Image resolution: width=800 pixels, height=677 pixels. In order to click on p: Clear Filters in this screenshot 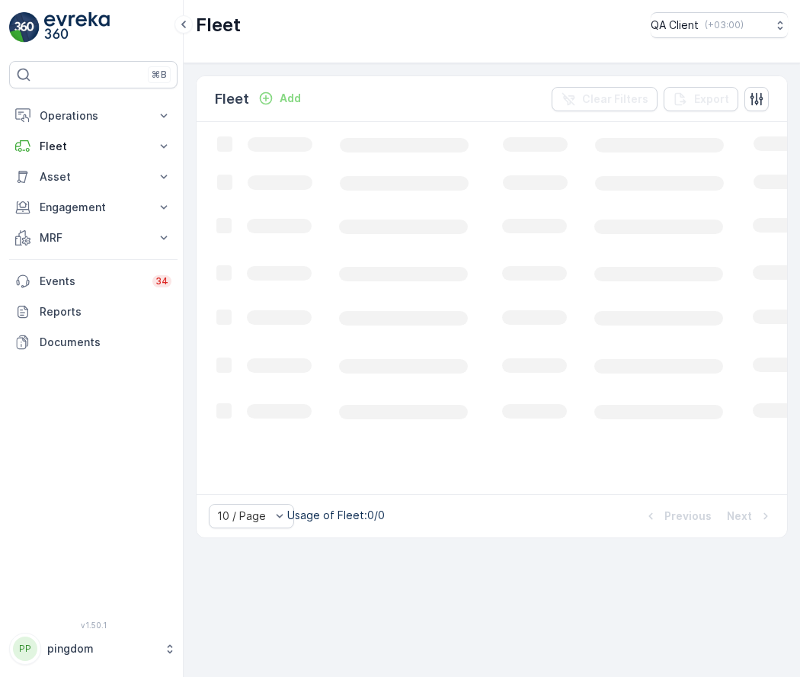, I will do `click(615, 99)`.